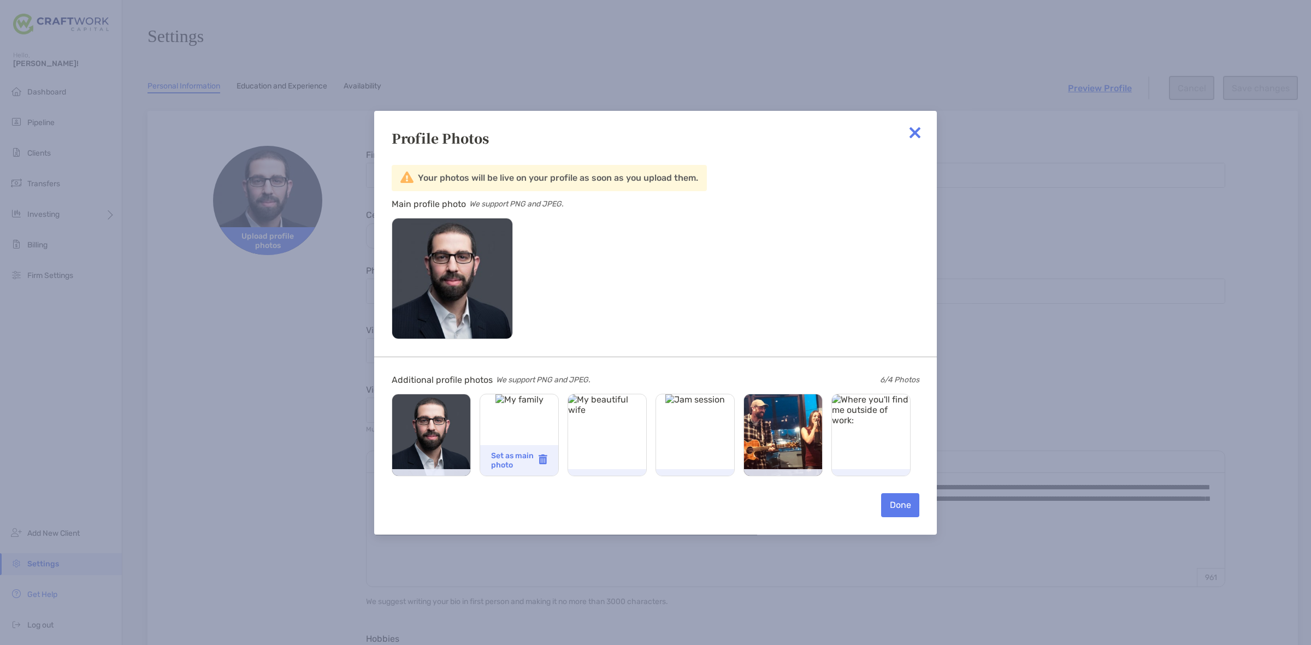 The image size is (1311, 645). Describe the element at coordinates (452, 279) in the screenshot. I see `img: simple_name.jpeg` at that location.